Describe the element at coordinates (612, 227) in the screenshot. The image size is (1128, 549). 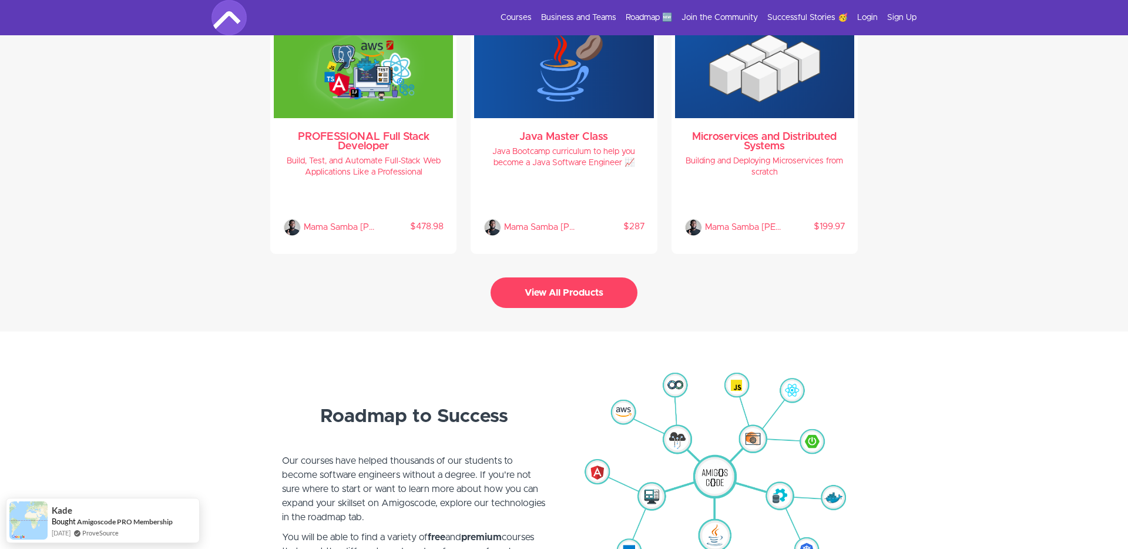
I see `p: $287` at that location.